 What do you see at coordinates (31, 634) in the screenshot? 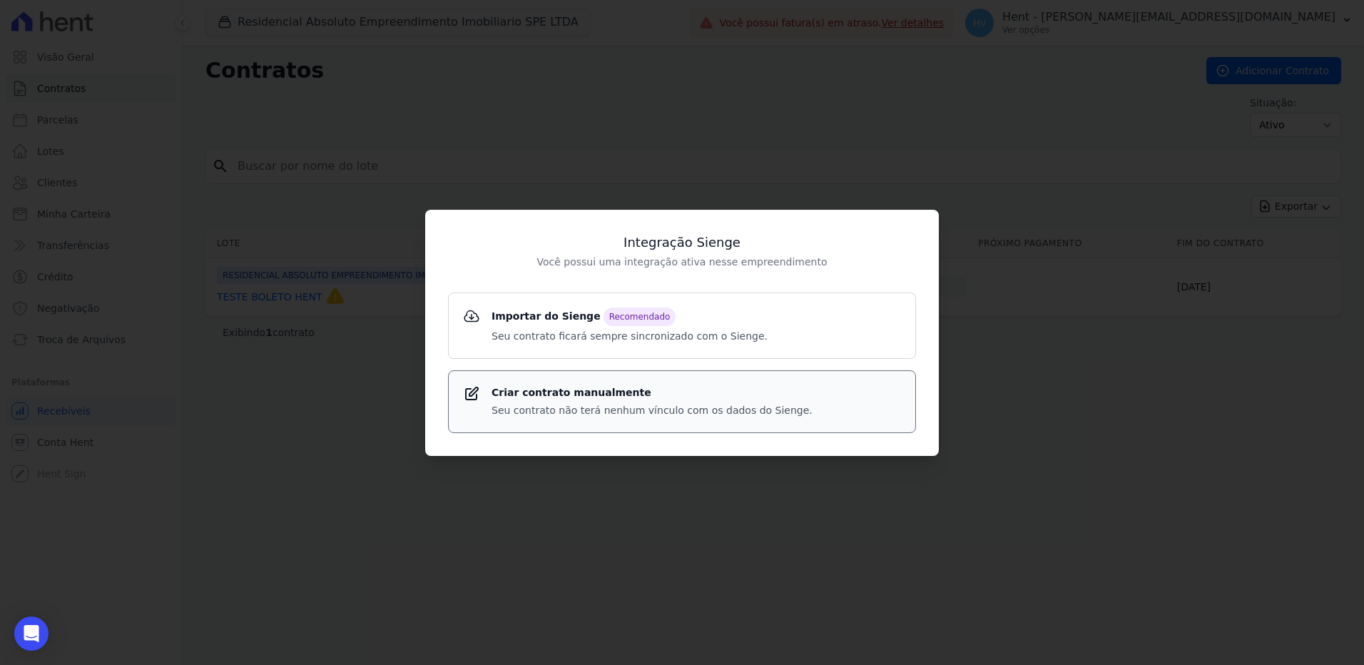
I see `div: Open Intercom Messenger` at bounding box center [31, 634].